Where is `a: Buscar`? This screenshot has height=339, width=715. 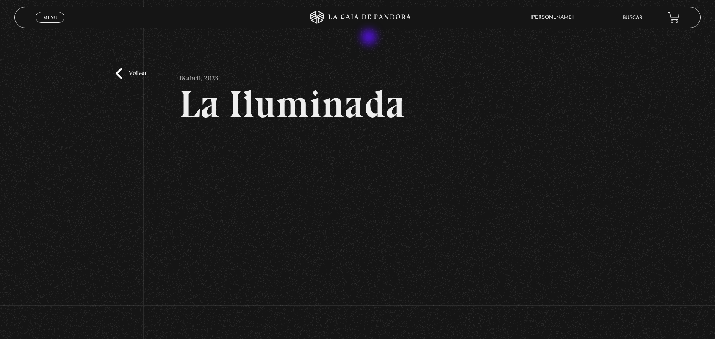 a: Buscar is located at coordinates (633, 18).